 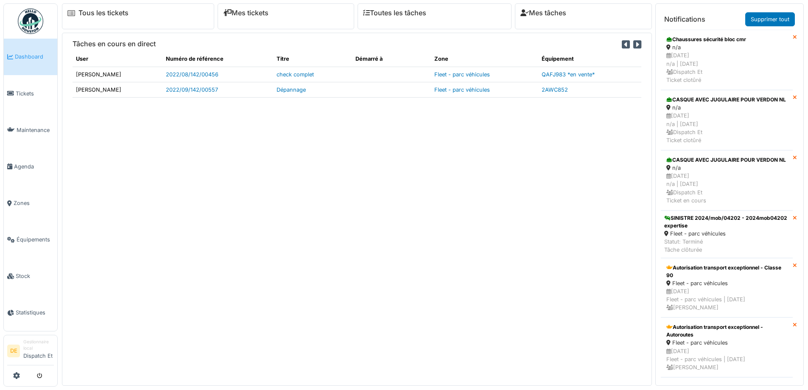 What do you see at coordinates (31, 21) in the screenshot?
I see `img: Badge_color-CXgf-gQk.svg` at bounding box center [31, 21].